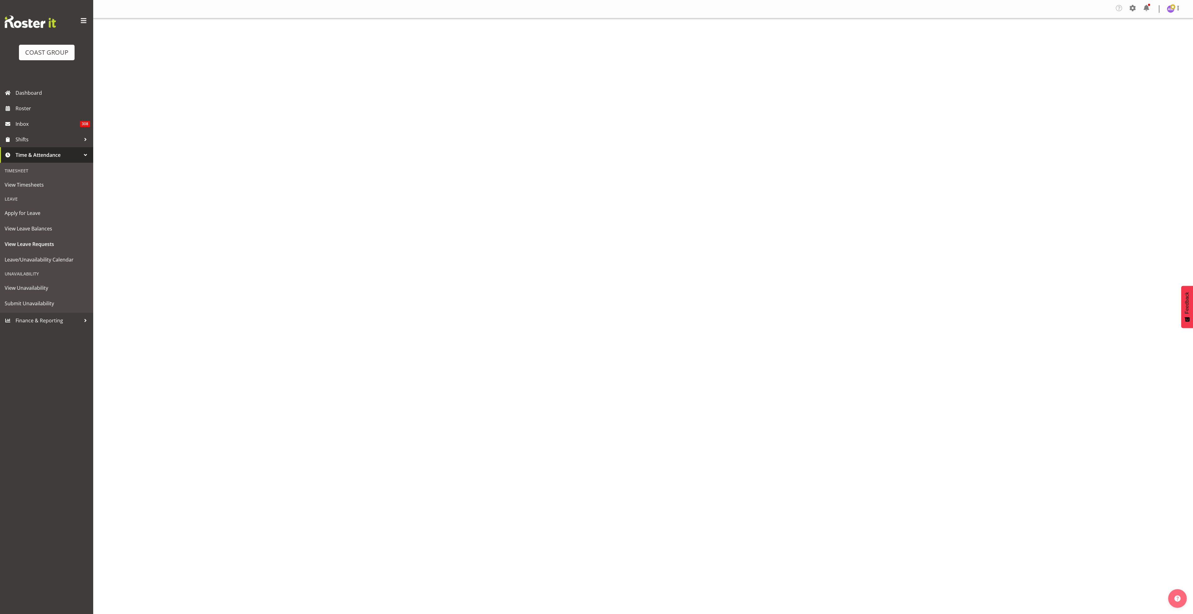  Describe the element at coordinates (47, 52) in the screenshot. I see `div: COAST GROUP` at that location.